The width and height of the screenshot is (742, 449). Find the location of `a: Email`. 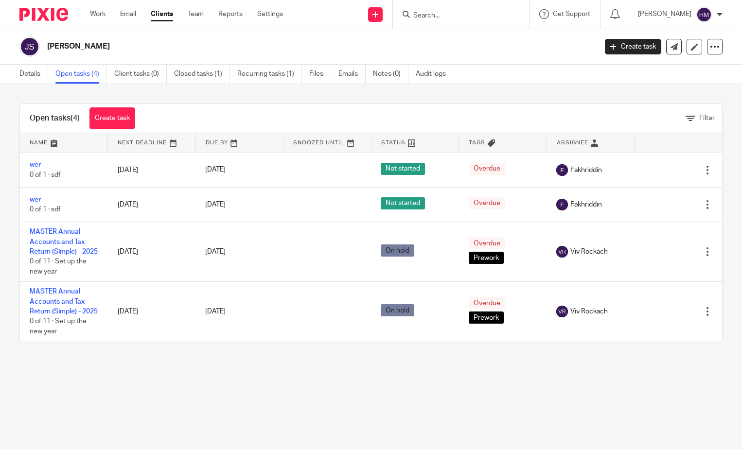

a: Email is located at coordinates (128, 14).